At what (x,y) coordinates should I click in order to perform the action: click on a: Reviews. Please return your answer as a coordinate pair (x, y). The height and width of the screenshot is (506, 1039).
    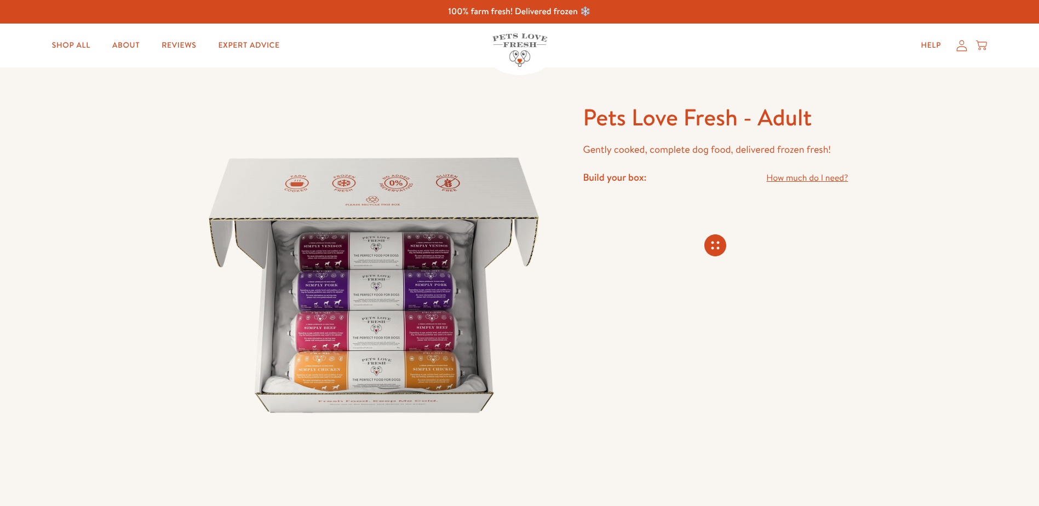
    Looking at the image, I should click on (179, 45).